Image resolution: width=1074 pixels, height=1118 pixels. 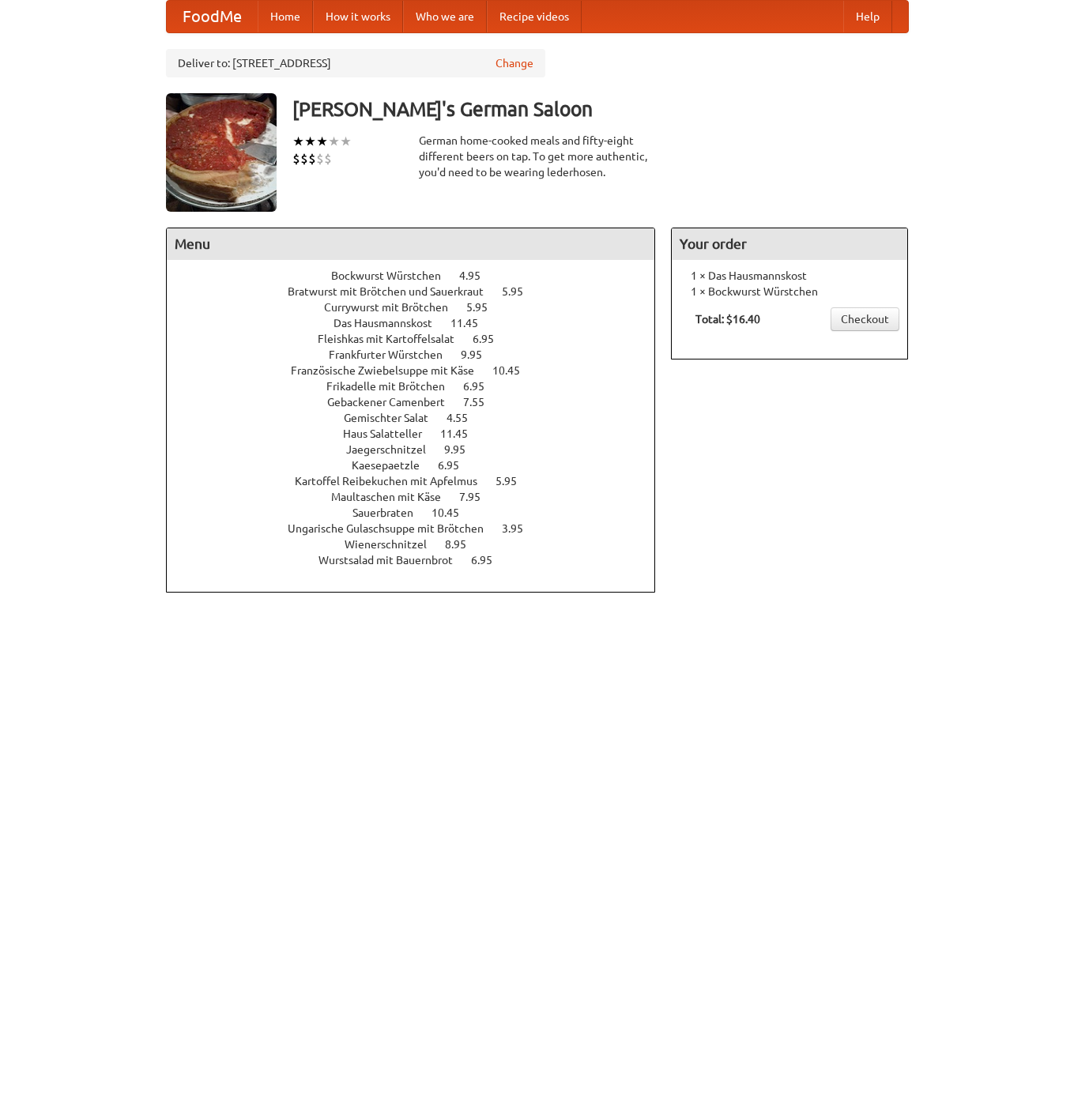 What do you see at coordinates (420, 323) in the screenshot?
I see `a: Das Hausmannskost 11.45` at bounding box center [420, 323].